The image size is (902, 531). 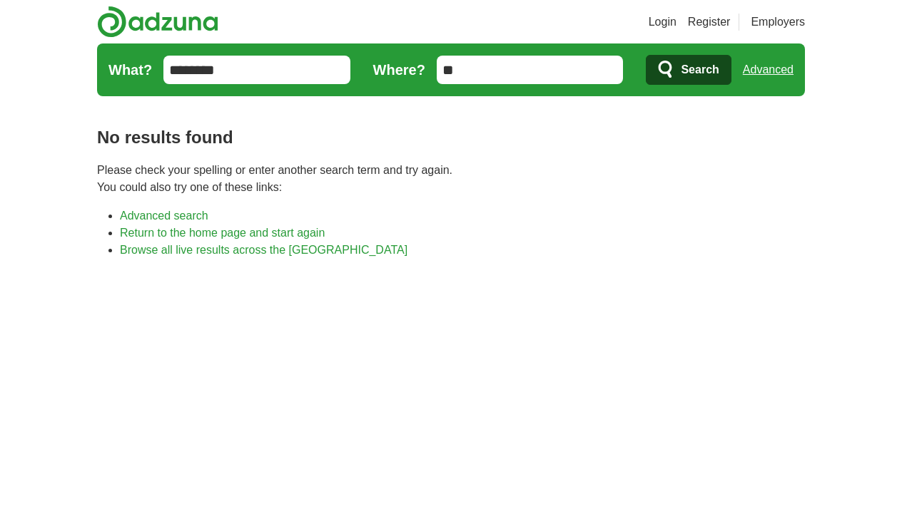 What do you see at coordinates (451, 179) in the screenshot?
I see `p: Please check your spelling or enter another search term and try again. You could also try one of ...` at bounding box center [451, 179].